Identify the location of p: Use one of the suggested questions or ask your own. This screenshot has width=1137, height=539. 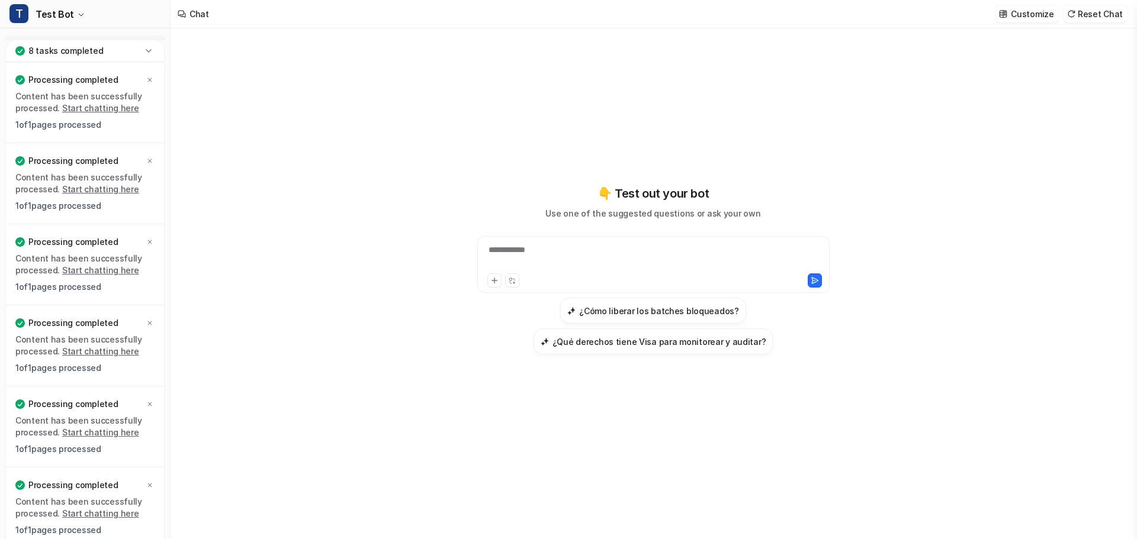
(652, 213).